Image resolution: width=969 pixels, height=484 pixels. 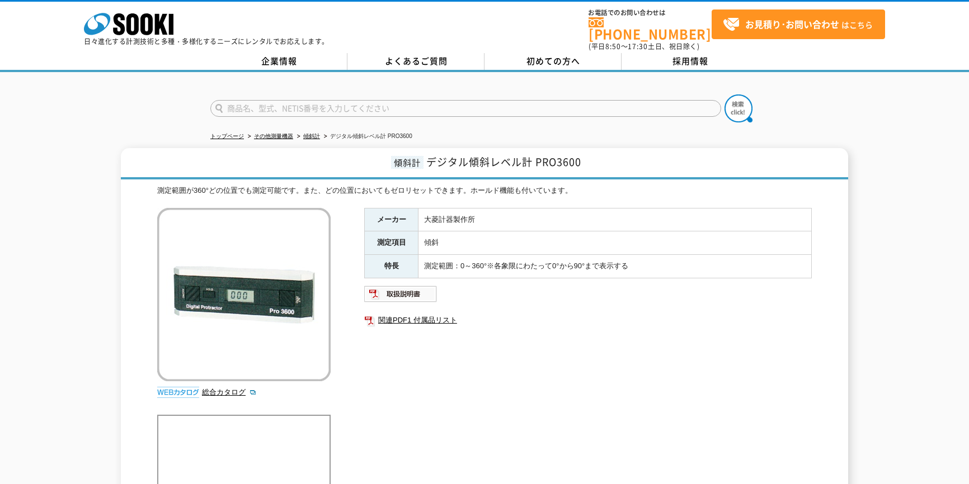 I want to click on th: メーカー, so click(x=392, y=220).